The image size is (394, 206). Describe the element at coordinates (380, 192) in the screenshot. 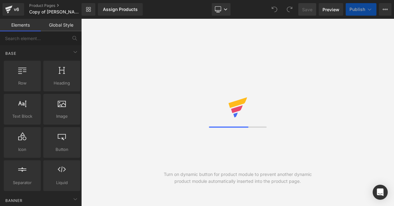

I see `div: Open Intercom Messenger` at that location.